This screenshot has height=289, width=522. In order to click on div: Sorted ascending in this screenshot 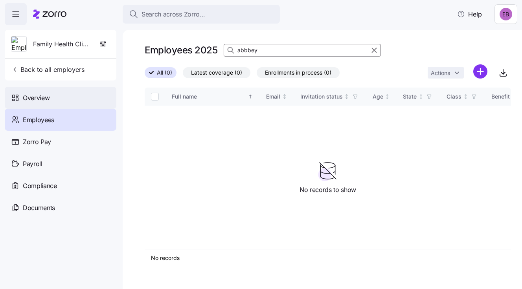, I will do `click(251, 97)`.